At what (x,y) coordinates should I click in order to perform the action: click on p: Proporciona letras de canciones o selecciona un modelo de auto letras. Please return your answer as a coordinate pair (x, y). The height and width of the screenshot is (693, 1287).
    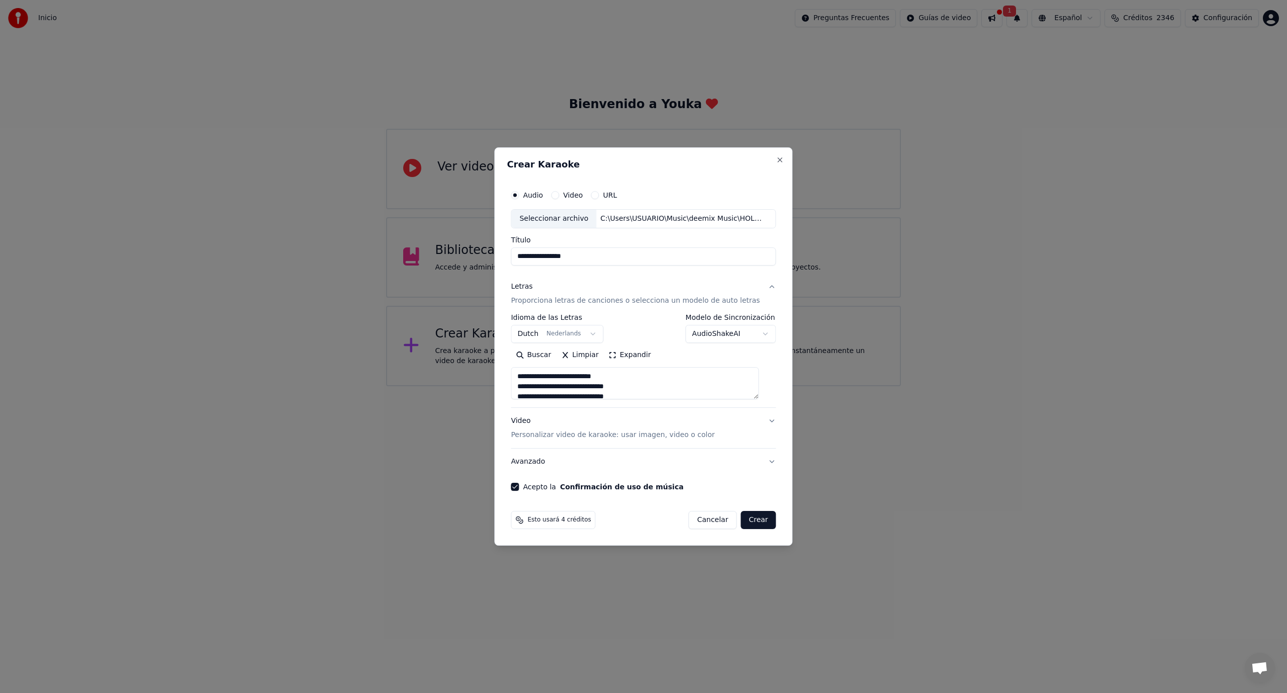
    Looking at the image, I should click on (635, 301).